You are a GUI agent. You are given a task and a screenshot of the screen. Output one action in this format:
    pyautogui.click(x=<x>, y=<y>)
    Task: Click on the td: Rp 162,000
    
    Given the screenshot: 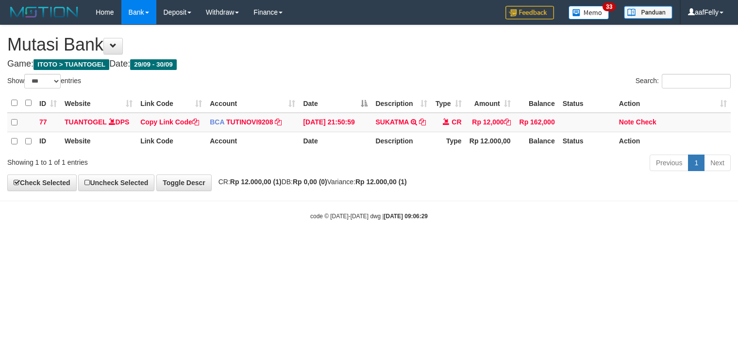 What is the action you would take?
    pyautogui.click(x=537, y=122)
    